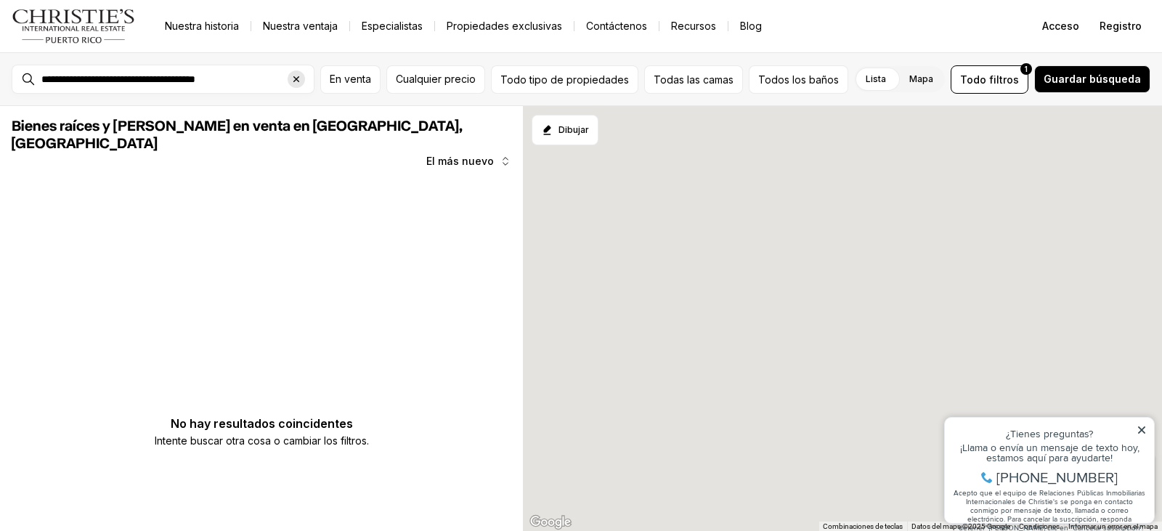  What do you see at coordinates (350, 79) in the screenshot?
I see `button: En venta` at bounding box center [350, 79].